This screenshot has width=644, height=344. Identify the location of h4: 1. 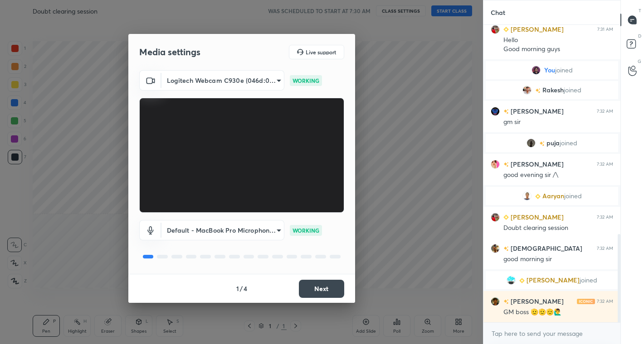
(237, 289).